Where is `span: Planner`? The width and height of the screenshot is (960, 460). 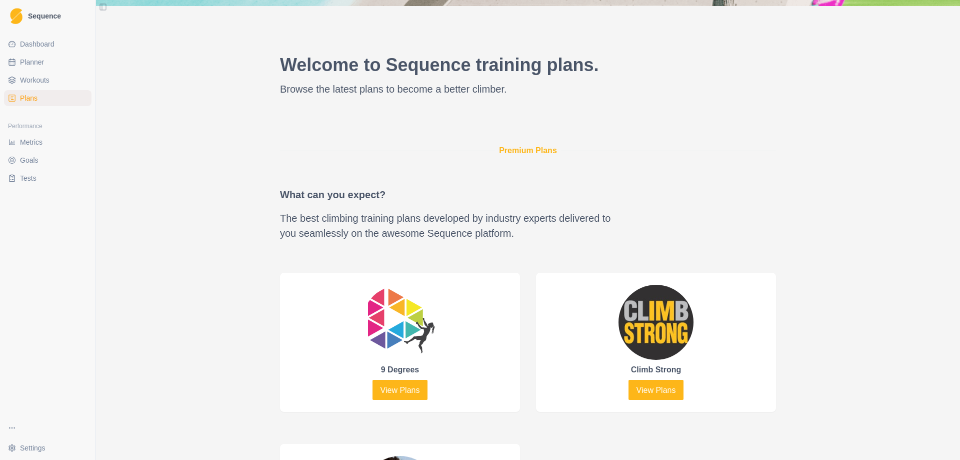
span: Planner is located at coordinates (32, 62).